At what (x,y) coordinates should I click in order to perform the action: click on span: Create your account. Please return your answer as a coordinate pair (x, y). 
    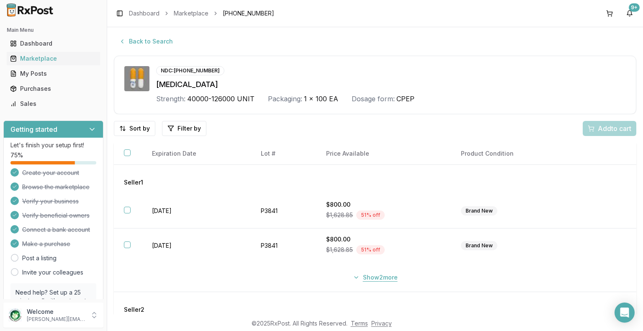
    Looking at the image, I should click on (51, 173).